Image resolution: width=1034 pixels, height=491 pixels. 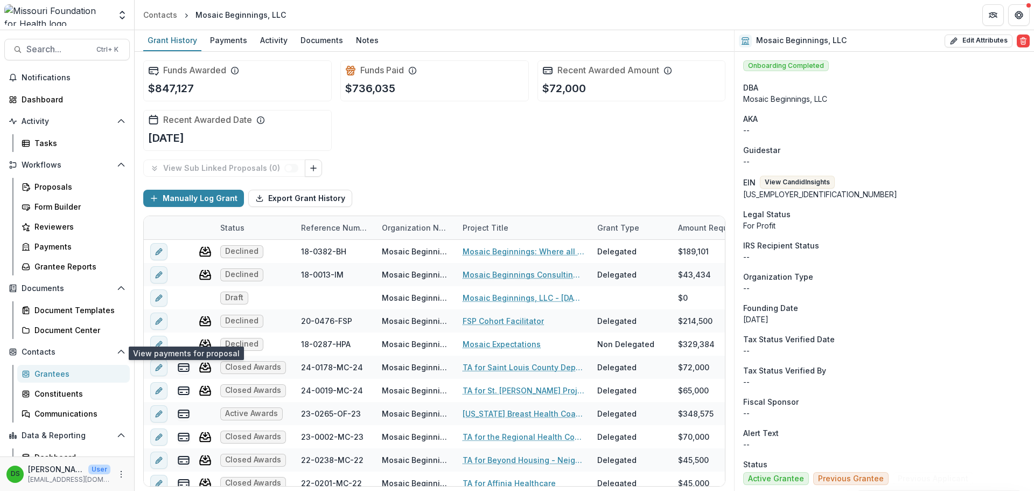 What do you see at coordinates (696, 413) in the screenshot?
I see `div: $348,575` at bounding box center [696, 413].